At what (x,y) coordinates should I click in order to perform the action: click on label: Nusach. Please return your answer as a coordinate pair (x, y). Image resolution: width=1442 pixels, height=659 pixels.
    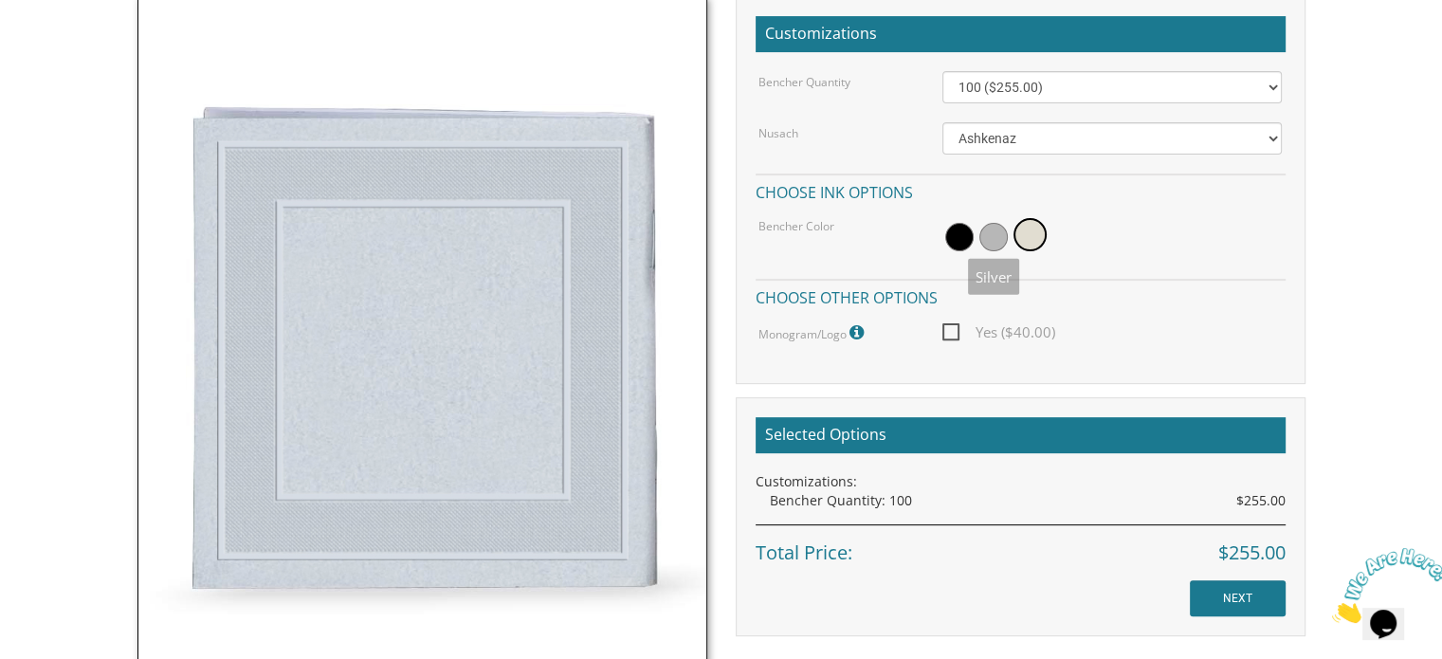
    Looking at the image, I should click on (778, 133).